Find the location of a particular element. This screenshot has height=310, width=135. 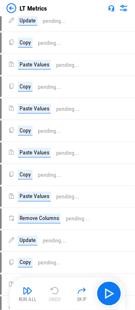

div: Remove Columns is located at coordinates (39, 219).